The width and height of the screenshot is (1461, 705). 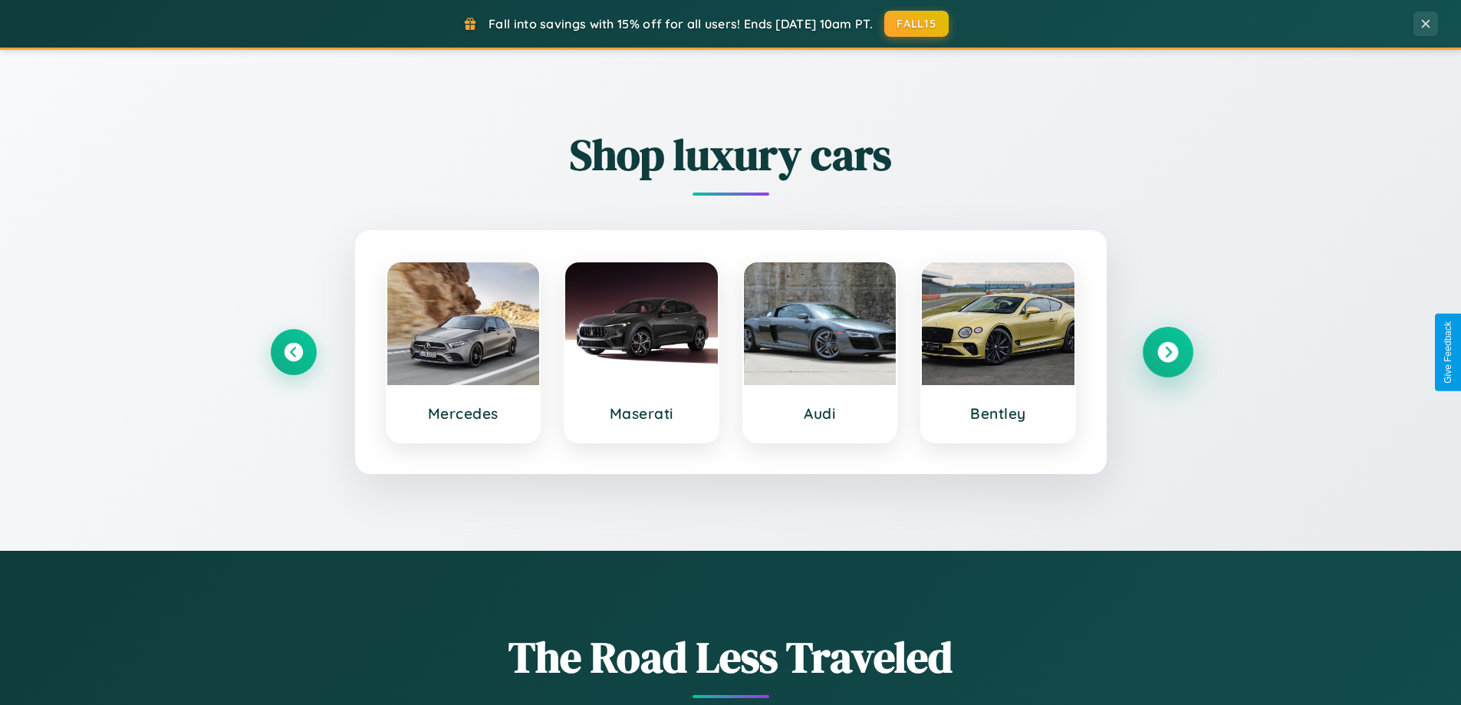 What do you see at coordinates (917, 24) in the screenshot?
I see `button: FALL15` at bounding box center [917, 24].